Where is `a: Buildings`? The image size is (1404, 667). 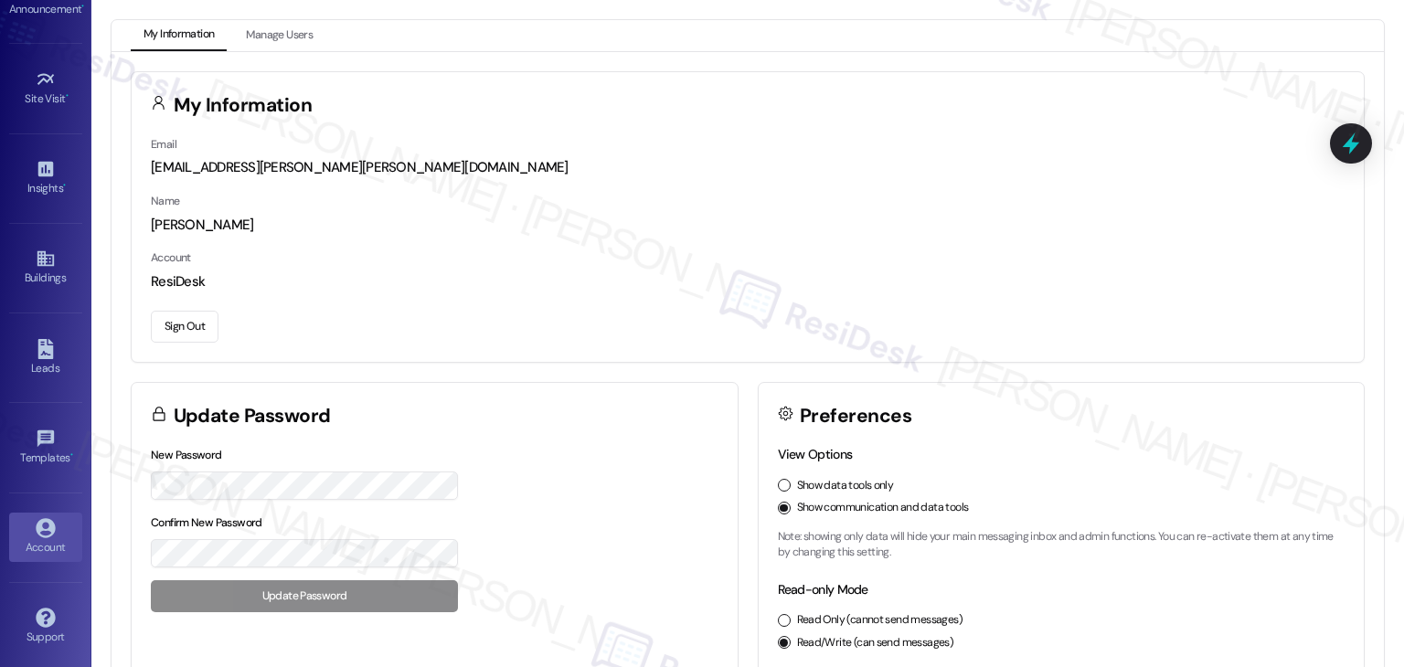 a: Buildings is located at coordinates (46, 268).